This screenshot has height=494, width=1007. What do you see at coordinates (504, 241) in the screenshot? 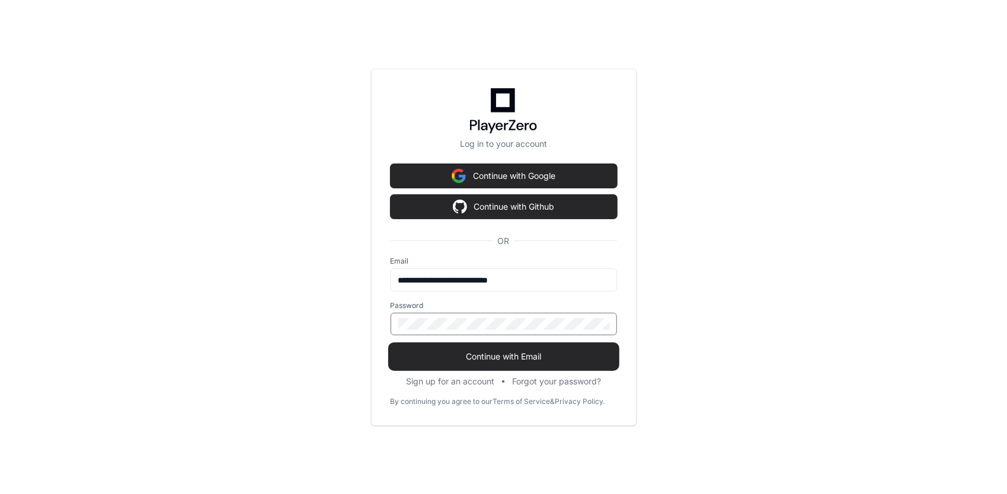
I see `span: OR` at bounding box center [504, 241].